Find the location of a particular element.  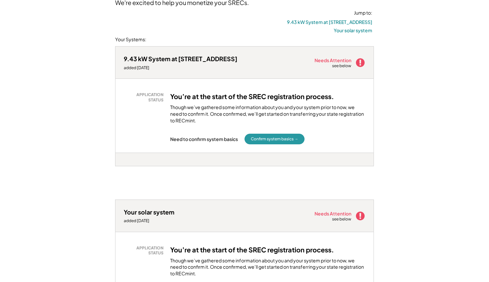

button: Confirm system basics → is located at coordinates (275, 139).